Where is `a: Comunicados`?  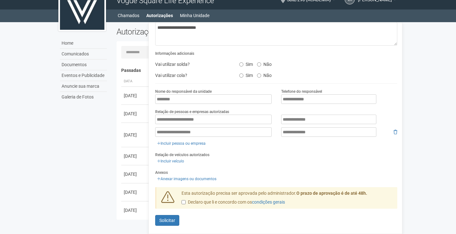 a: Comunicados is located at coordinates (83, 54).